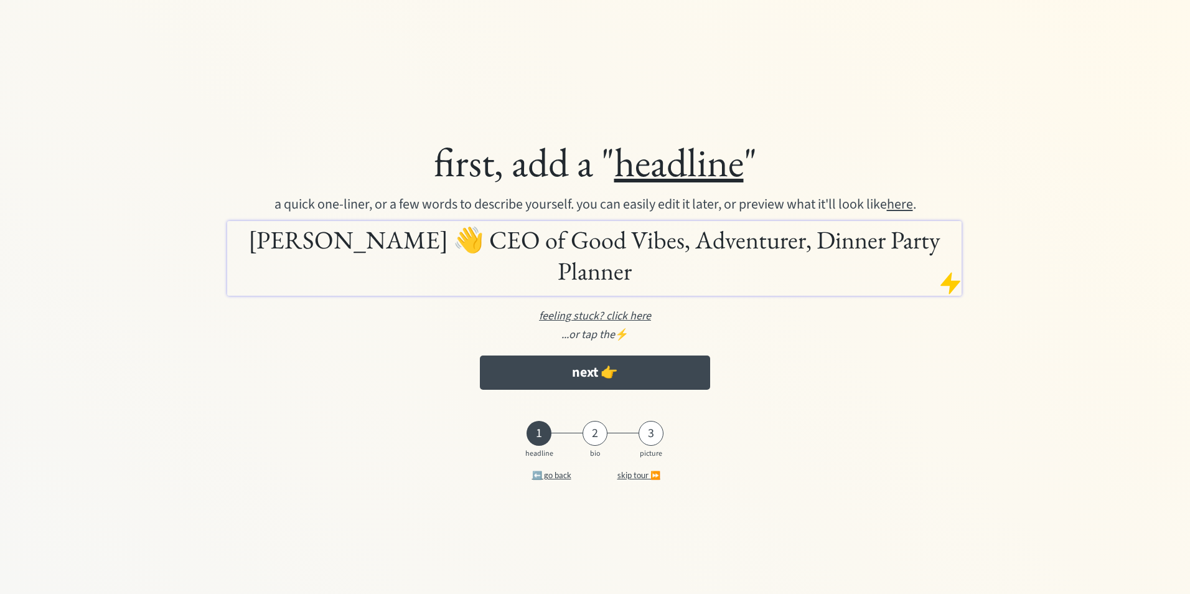  I want to click on div: a quick one-liner, or a few words to describe yourself. you can easily edit it later, or preview ..., so click(595, 204).